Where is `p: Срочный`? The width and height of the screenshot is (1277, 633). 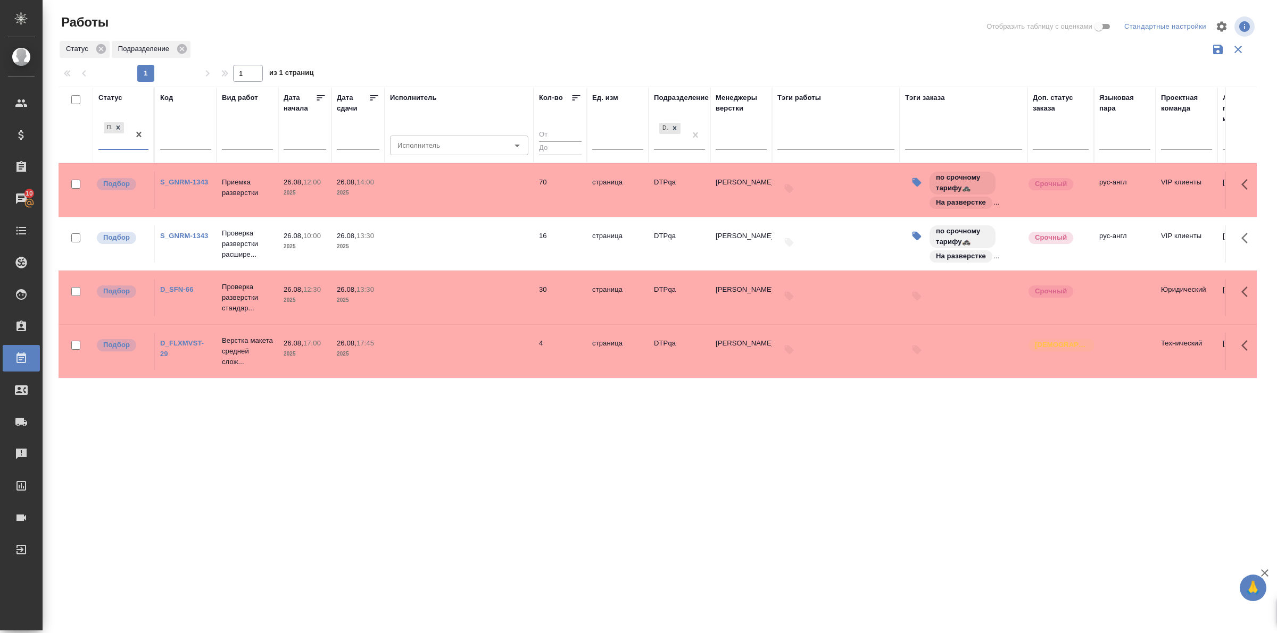 p: Срочный is located at coordinates (1050, 238).